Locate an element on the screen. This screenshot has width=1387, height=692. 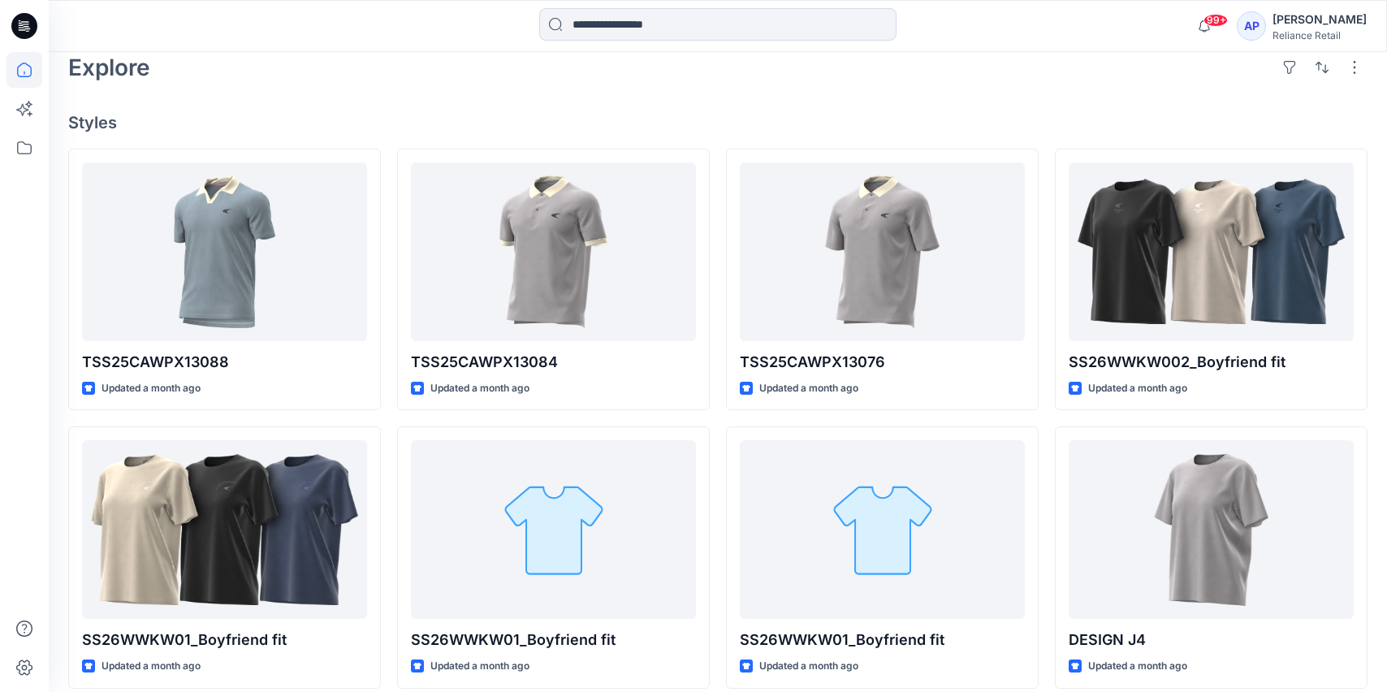
a: TSS25CAWPX13088 is located at coordinates (224, 252).